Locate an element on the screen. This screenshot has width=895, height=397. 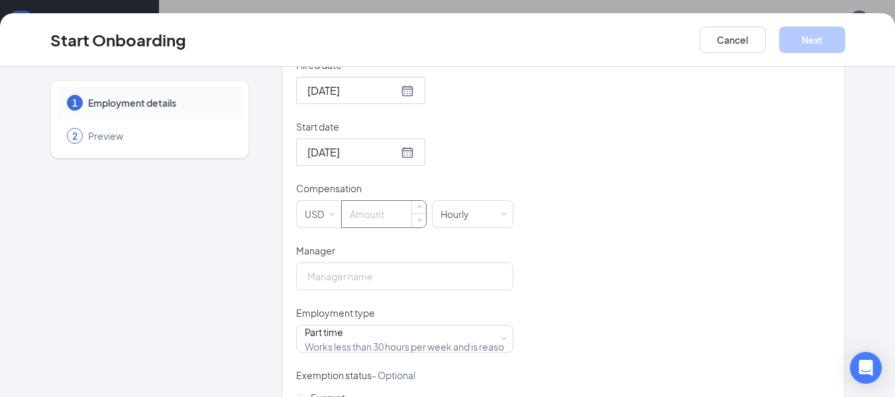
span: Decrease Value is located at coordinates (419, 220).